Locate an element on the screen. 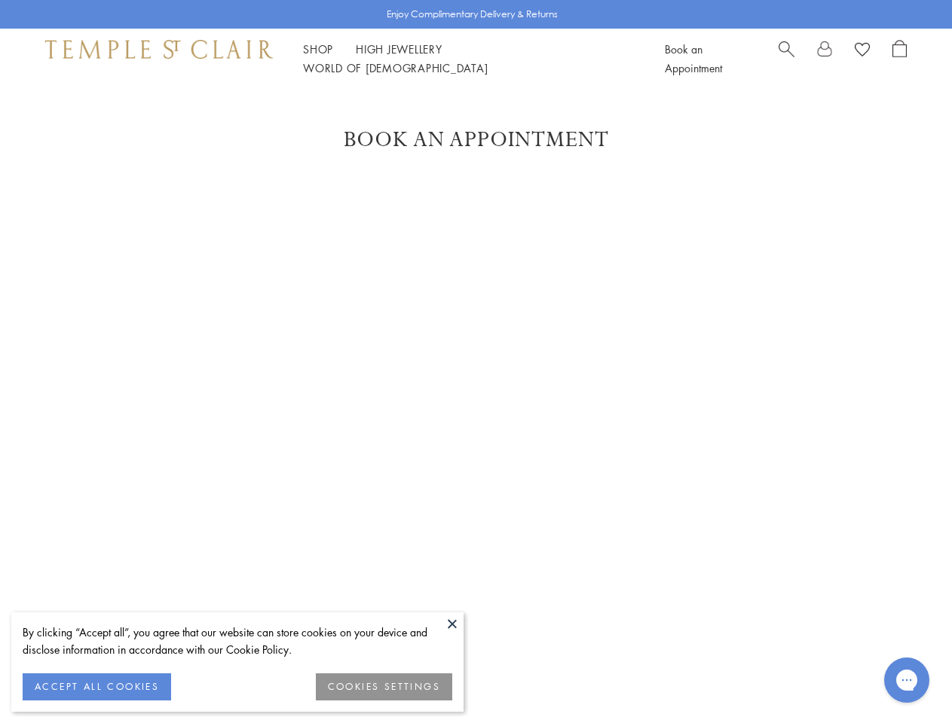  img: Temple St. Clair is located at coordinates (159, 49).